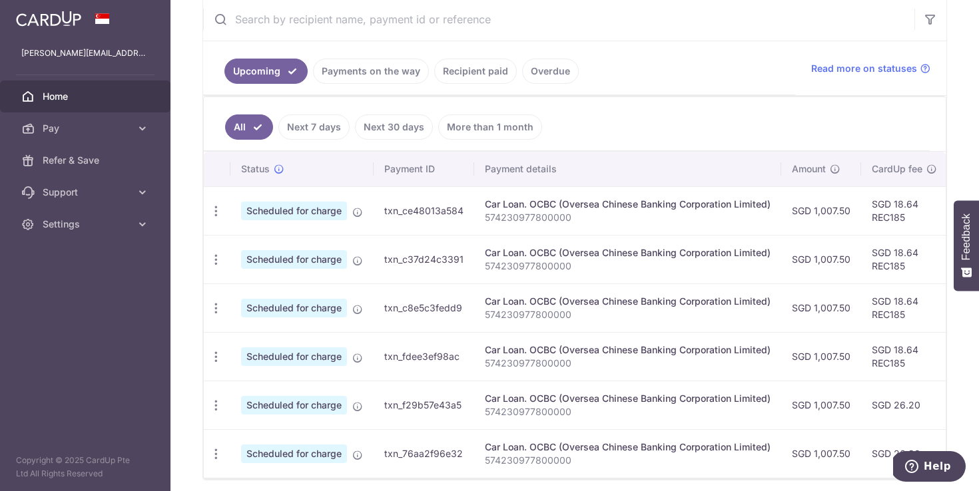 The image size is (979, 491). What do you see at coordinates (490, 127) in the screenshot?
I see `a: More than 1 month` at bounding box center [490, 127].